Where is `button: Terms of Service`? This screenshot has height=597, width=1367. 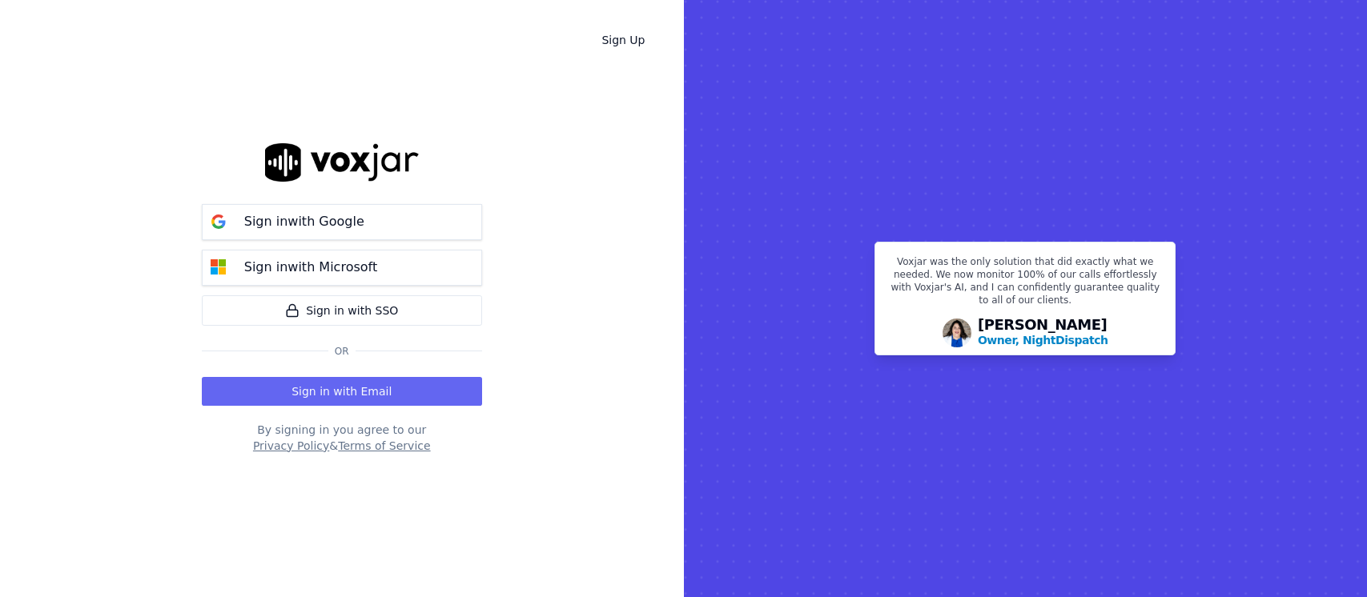 button: Terms of Service is located at coordinates (384, 446).